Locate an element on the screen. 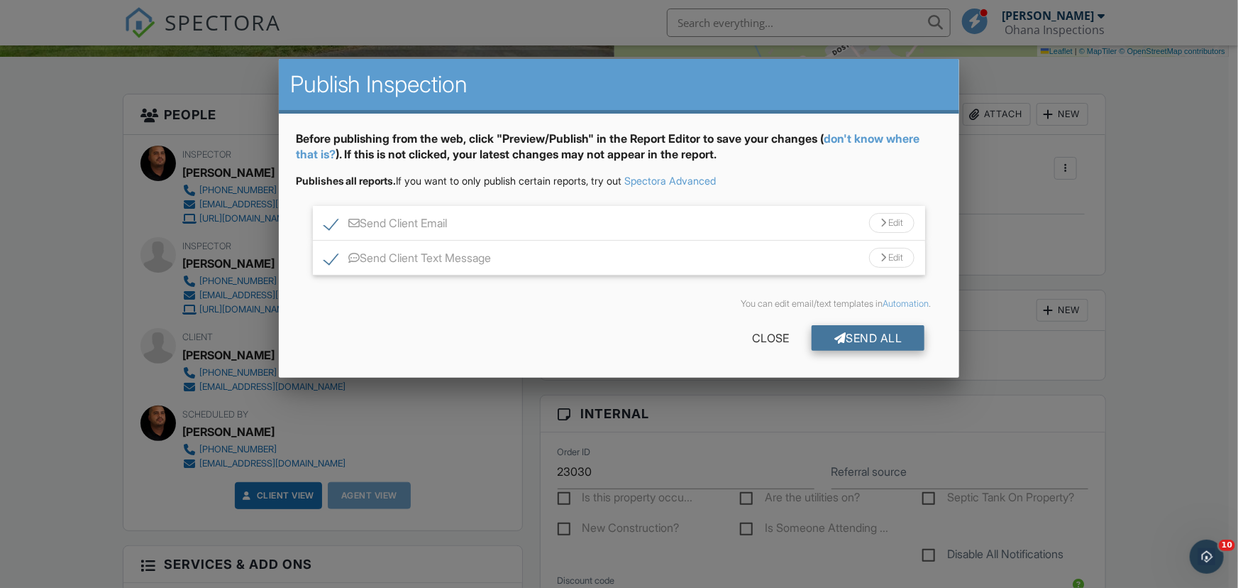 The width and height of the screenshot is (1238, 588). div: Close is located at coordinates (771, 338).